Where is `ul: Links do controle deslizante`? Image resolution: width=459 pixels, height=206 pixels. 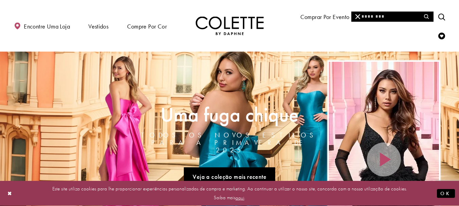
ul: Links do controle deslizante is located at coordinates (229, 176).